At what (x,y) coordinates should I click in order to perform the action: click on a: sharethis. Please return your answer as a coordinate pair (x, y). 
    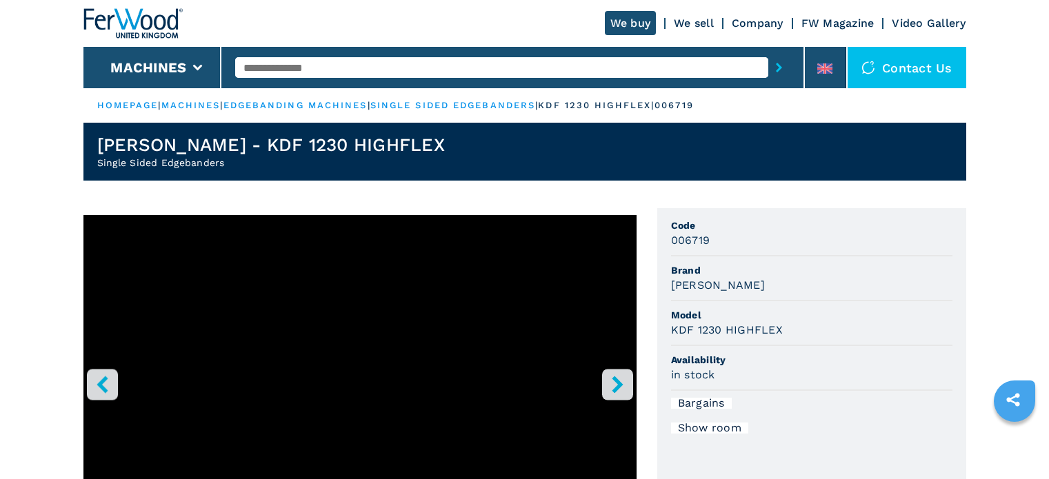
    Looking at the image, I should click on (1013, 400).